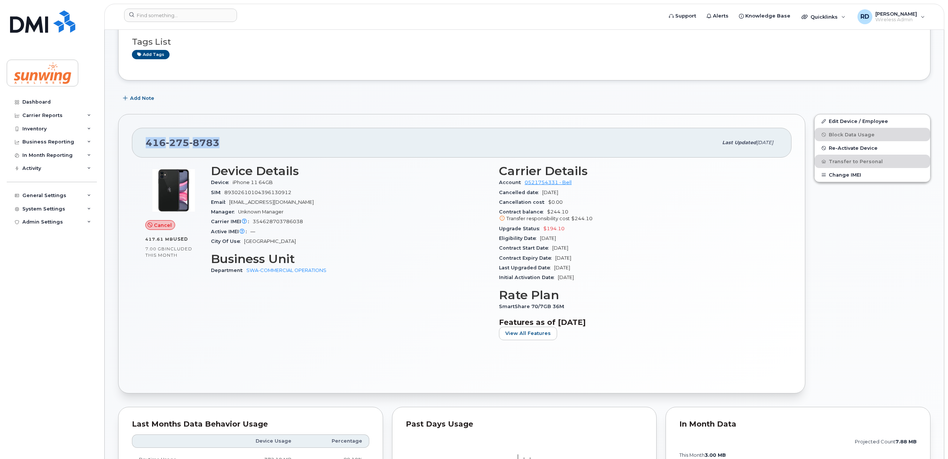 The image size is (948, 459). Describe the element at coordinates (682, 16) in the screenshot. I see `a: Support` at that location.